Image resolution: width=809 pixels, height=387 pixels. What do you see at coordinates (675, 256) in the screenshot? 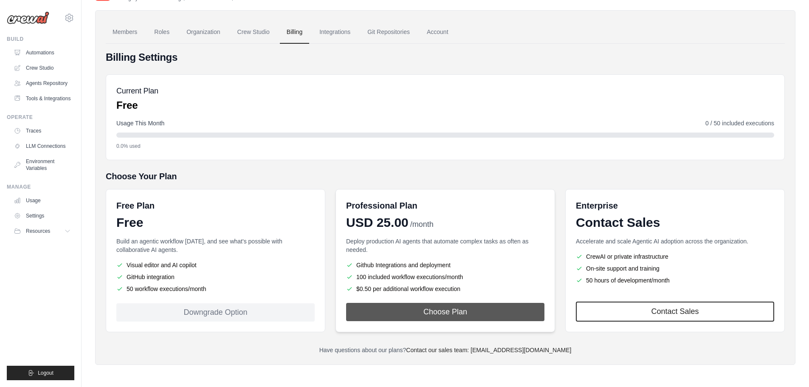
I see `li: CrewAI or private infrastructure` at bounding box center [675, 256].